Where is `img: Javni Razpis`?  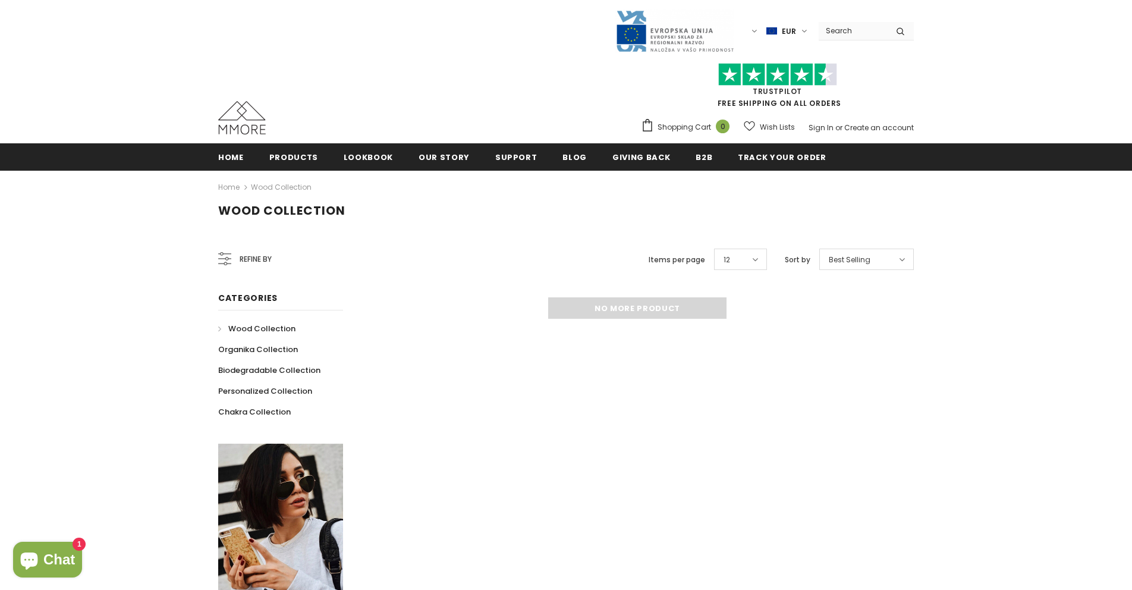
img: Javni Razpis is located at coordinates (675, 31).